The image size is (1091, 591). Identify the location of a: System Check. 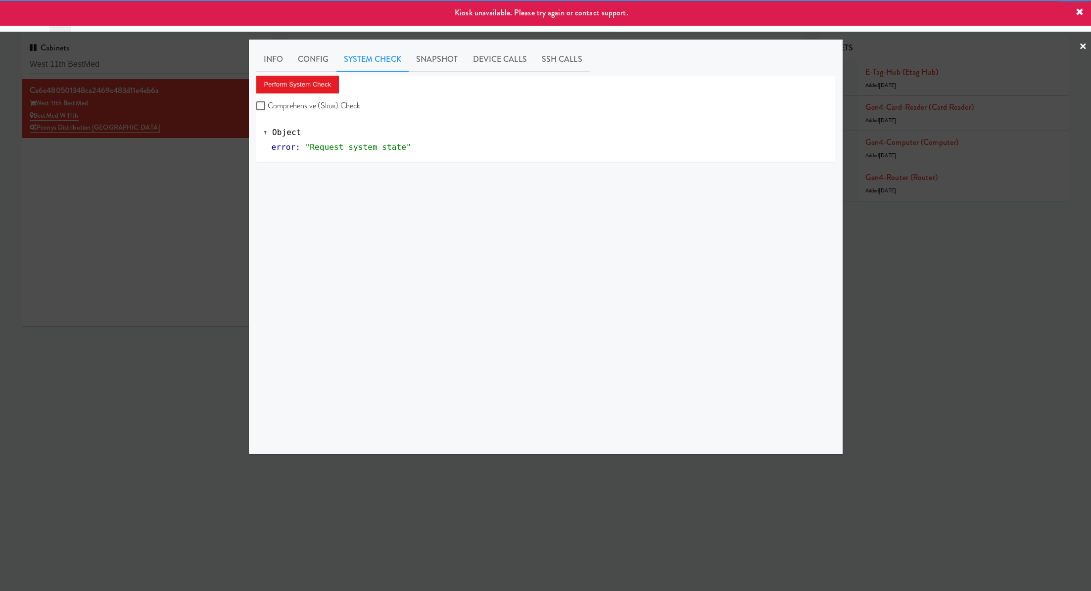
(373, 59).